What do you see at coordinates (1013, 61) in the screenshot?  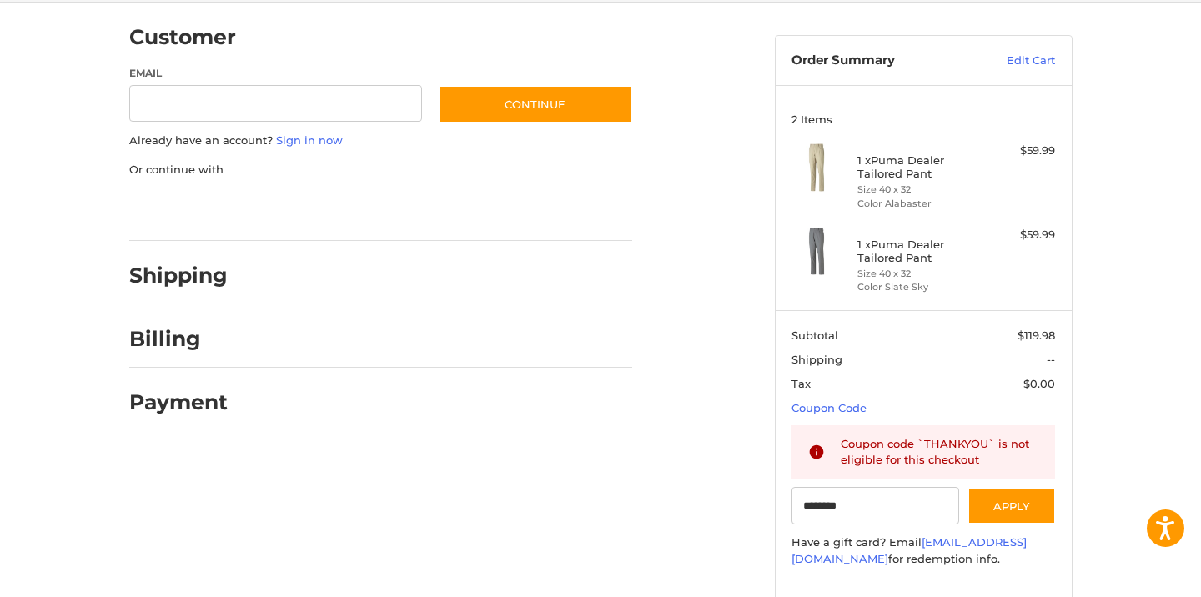 I see `a: Edit Cart` at bounding box center [1013, 61].